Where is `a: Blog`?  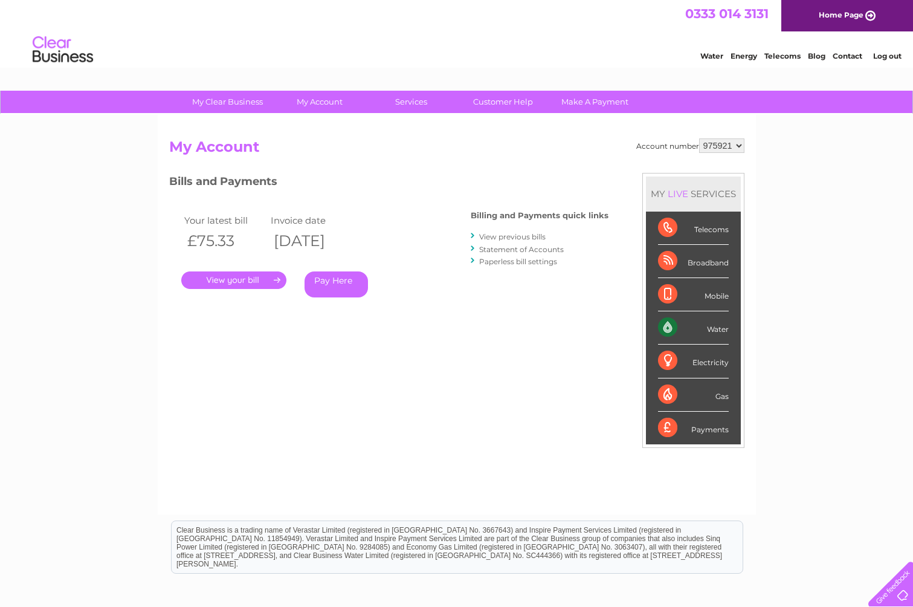 a: Blog is located at coordinates (816, 56).